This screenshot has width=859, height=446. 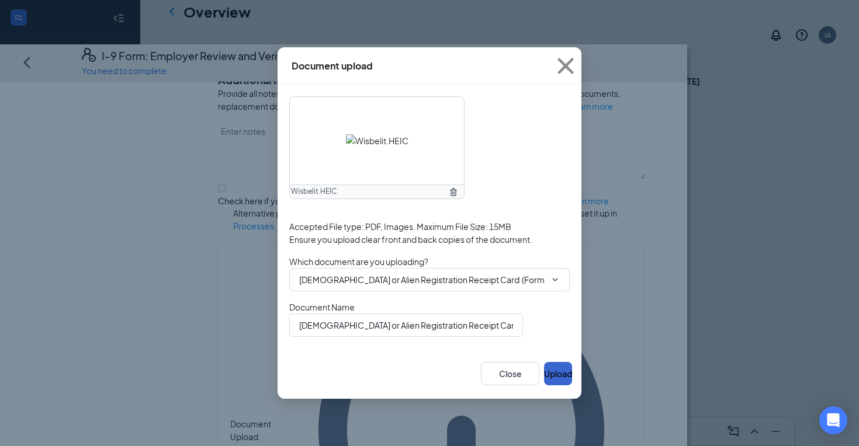 I want to click on svg: TrashOutline, so click(x=453, y=192).